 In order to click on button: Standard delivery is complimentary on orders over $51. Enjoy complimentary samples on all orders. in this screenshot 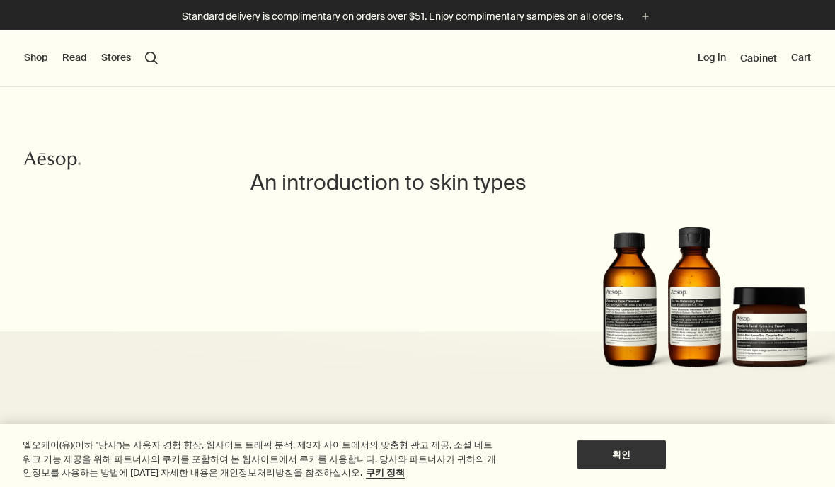, I will do `click(417, 16)`.